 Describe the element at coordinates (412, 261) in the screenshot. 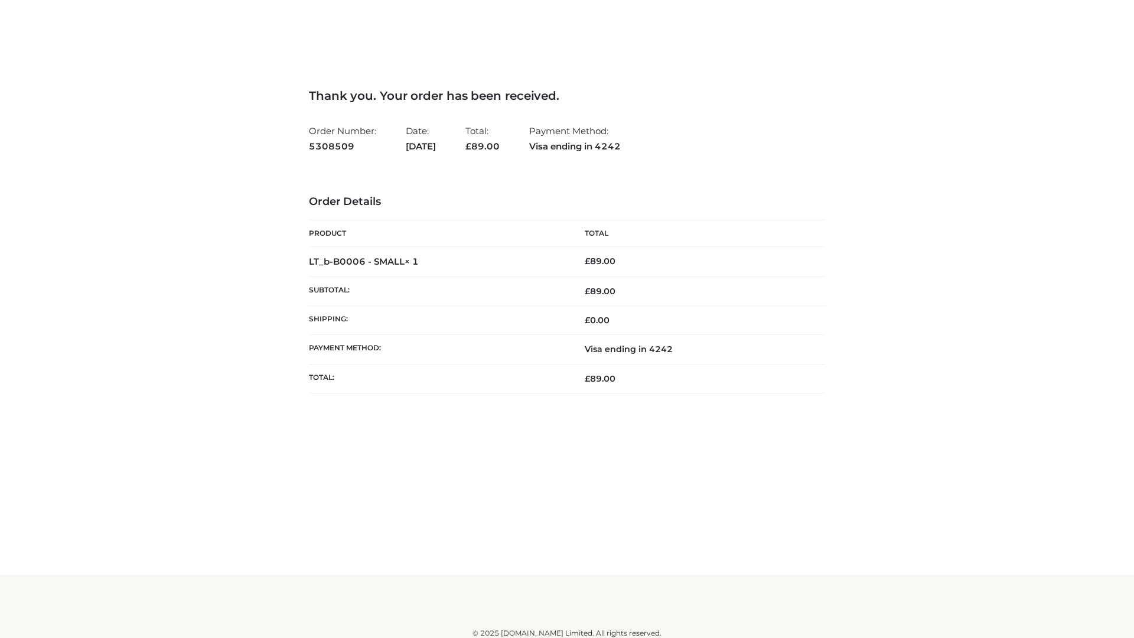

I see `strong: × 1` at that location.